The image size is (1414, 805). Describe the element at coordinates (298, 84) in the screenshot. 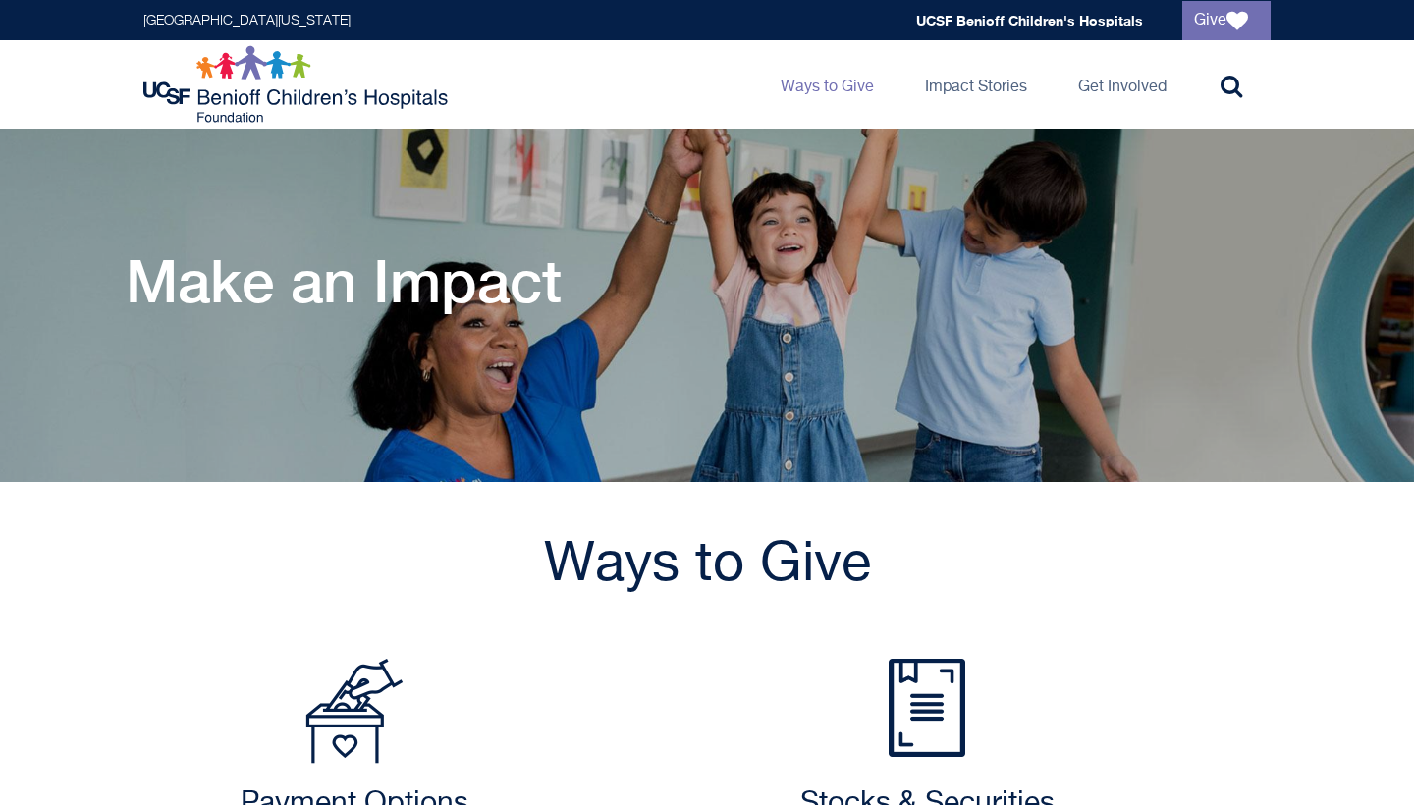

I see `img: Logo for UCSF Benioff Children's Hospitals Foundation` at that location.